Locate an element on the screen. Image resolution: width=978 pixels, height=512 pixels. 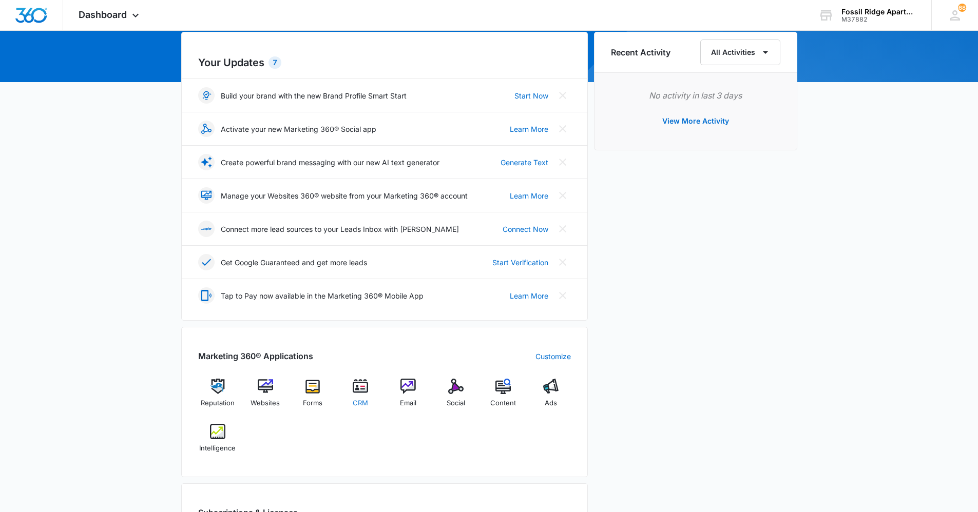
button: All Activities is located at coordinates (740, 52).